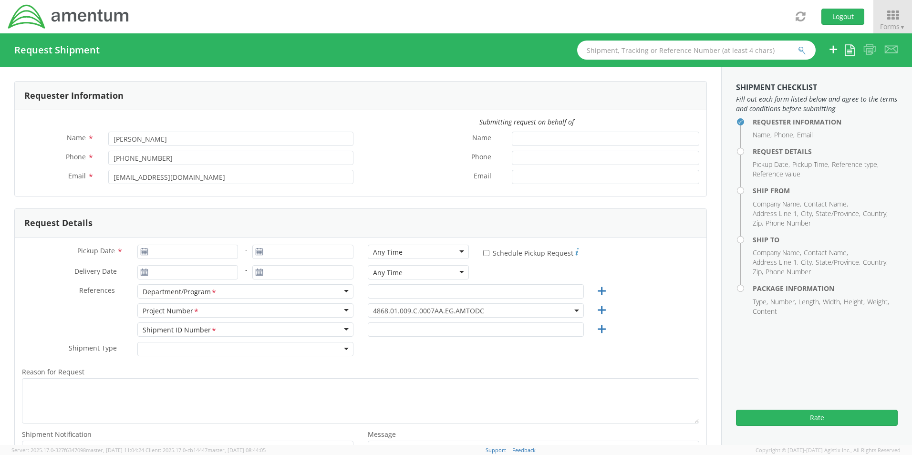  Describe the element at coordinates (180, 292) in the screenshot. I see `div: Department/Program` at that location.